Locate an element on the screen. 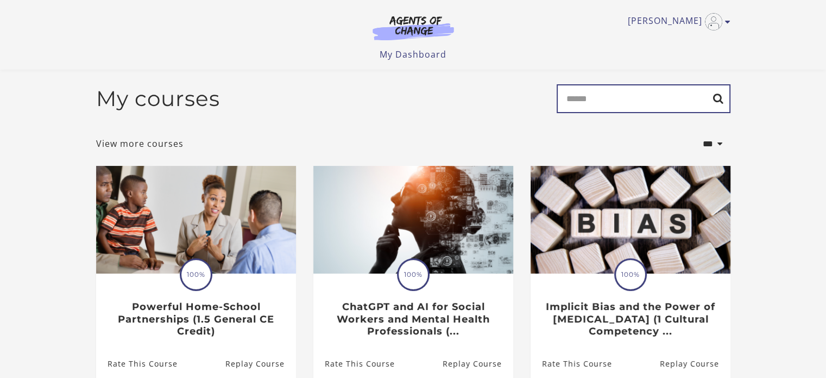  a: View more courses is located at coordinates (140, 143).